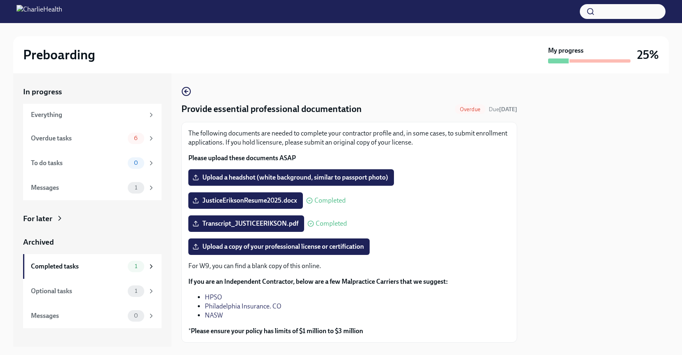 The image size is (682, 355). I want to click on a: Overdue tasks6, so click(92, 138).